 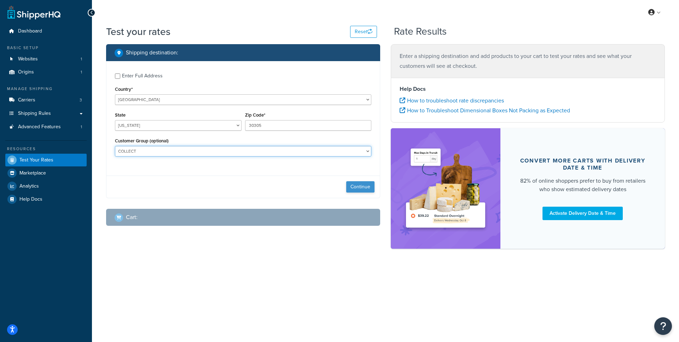 I want to click on label: Customer Group (optional), so click(x=142, y=141).